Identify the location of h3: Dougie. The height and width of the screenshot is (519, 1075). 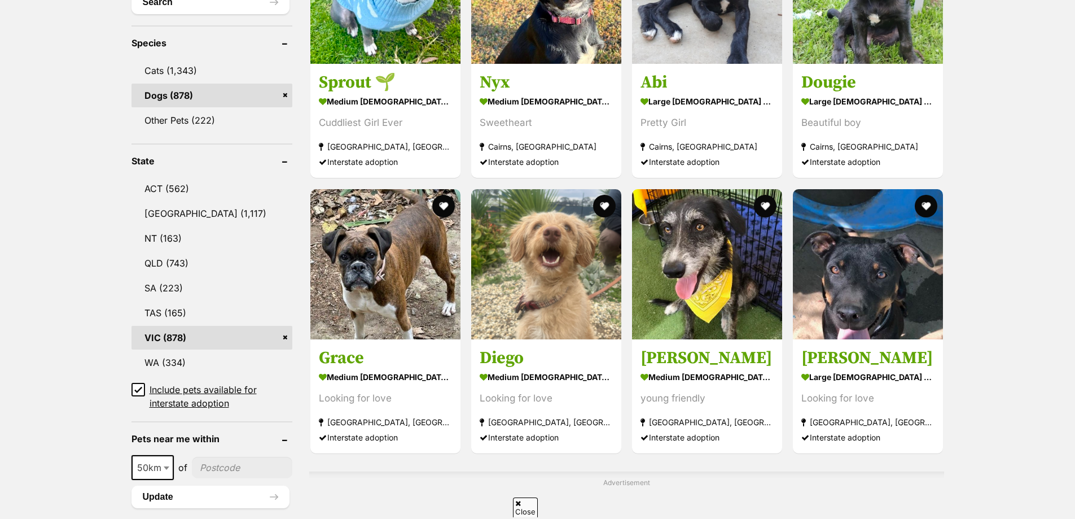
(868, 83).